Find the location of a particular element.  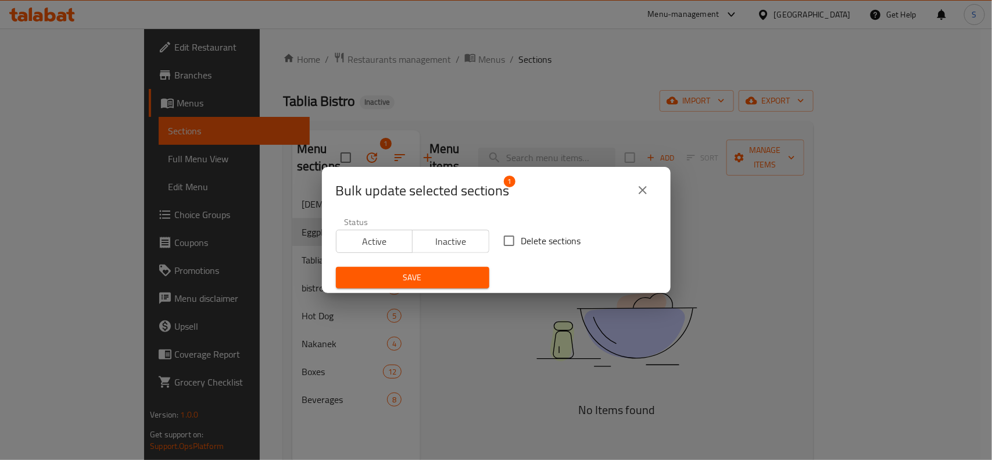

button: Active is located at coordinates (374, 241).